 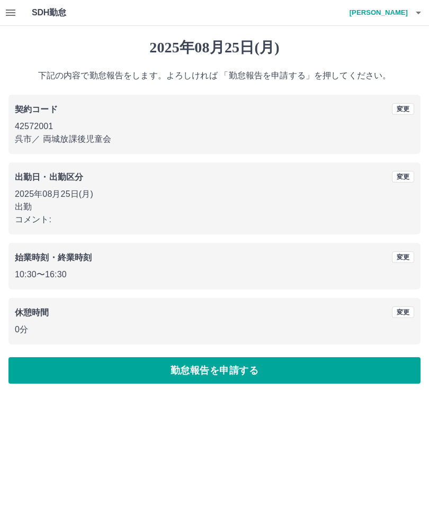 What do you see at coordinates (36, 109) in the screenshot?
I see `b: 契約コード` at bounding box center [36, 109].